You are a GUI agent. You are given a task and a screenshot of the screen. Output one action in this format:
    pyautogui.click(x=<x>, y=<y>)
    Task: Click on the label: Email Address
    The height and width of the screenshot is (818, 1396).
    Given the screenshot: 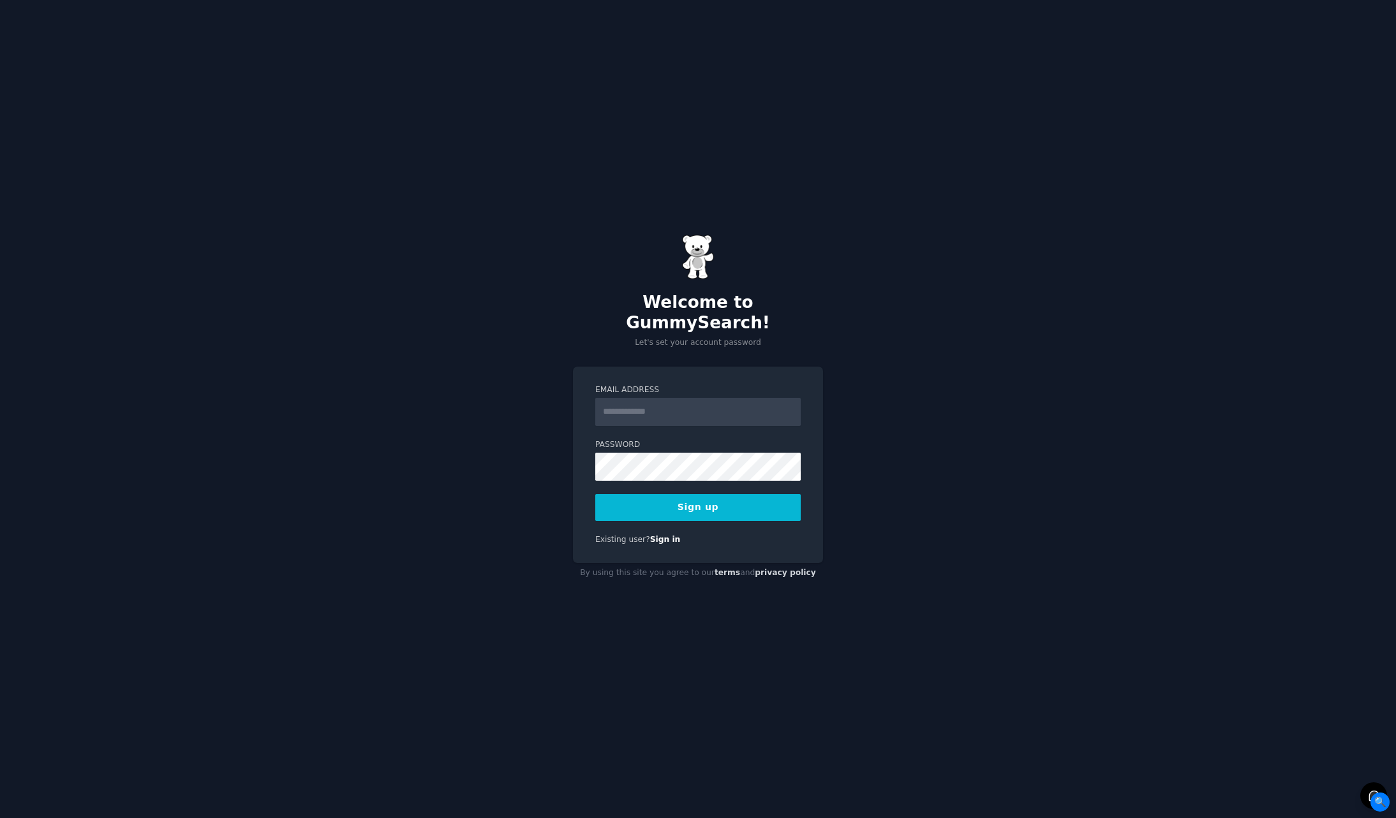 What is the action you would take?
    pyautogui.click(x=698, y=390)
    